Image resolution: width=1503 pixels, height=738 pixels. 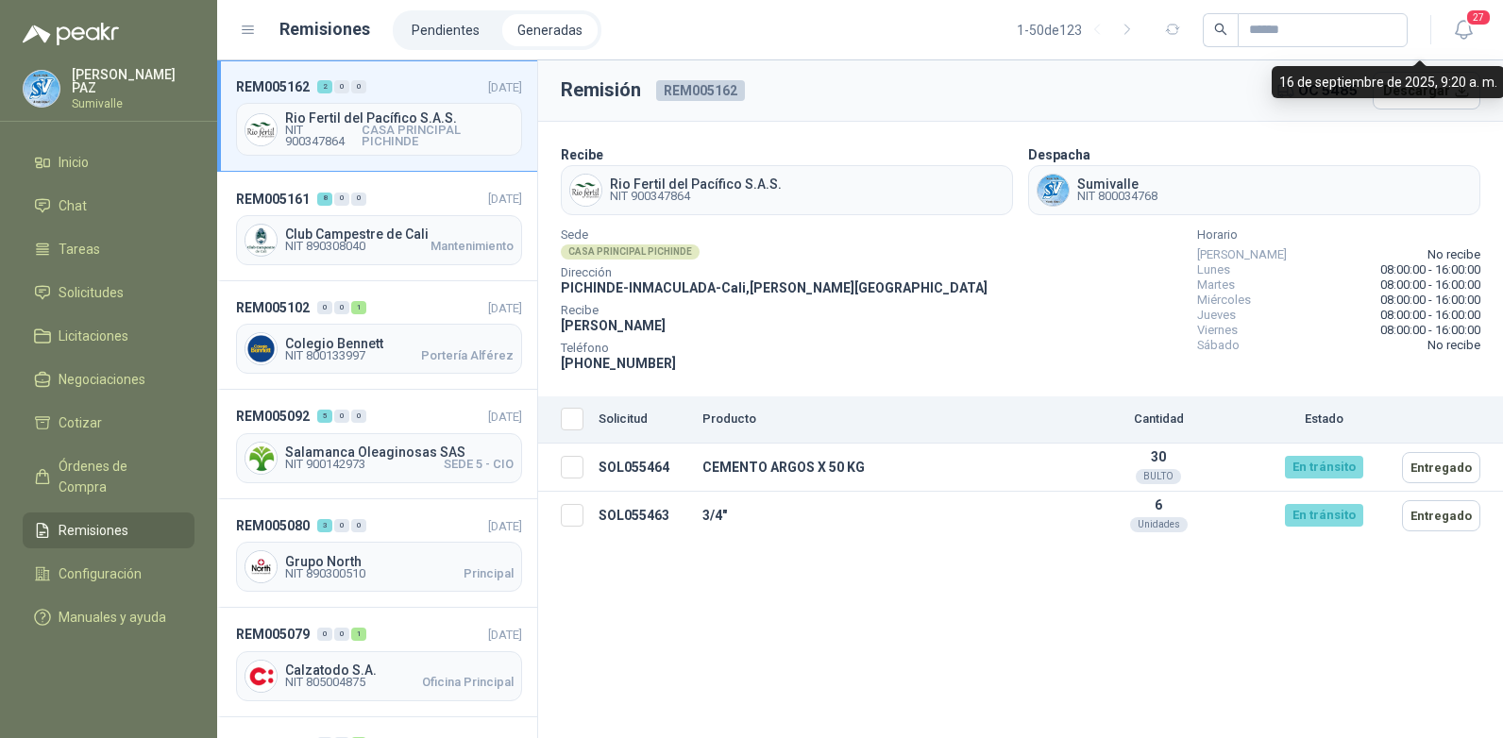 I want to click on span: Colegio Bennett, so click(x=399, y=344).